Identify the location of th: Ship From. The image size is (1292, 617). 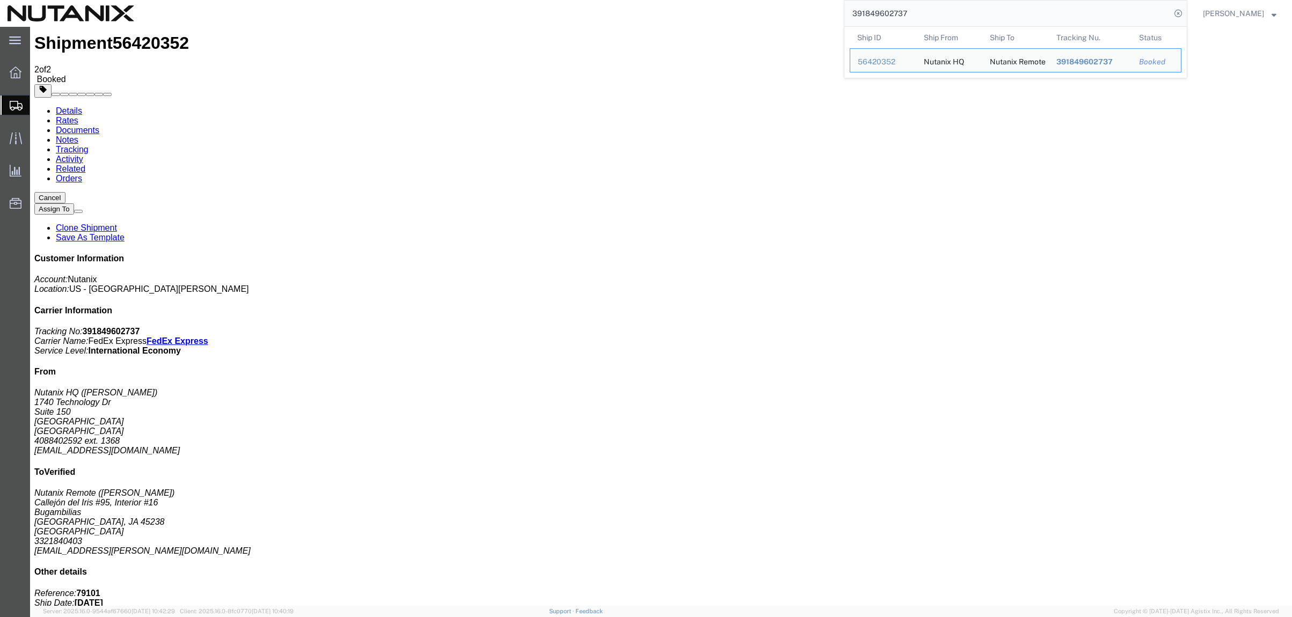
(950, 38).